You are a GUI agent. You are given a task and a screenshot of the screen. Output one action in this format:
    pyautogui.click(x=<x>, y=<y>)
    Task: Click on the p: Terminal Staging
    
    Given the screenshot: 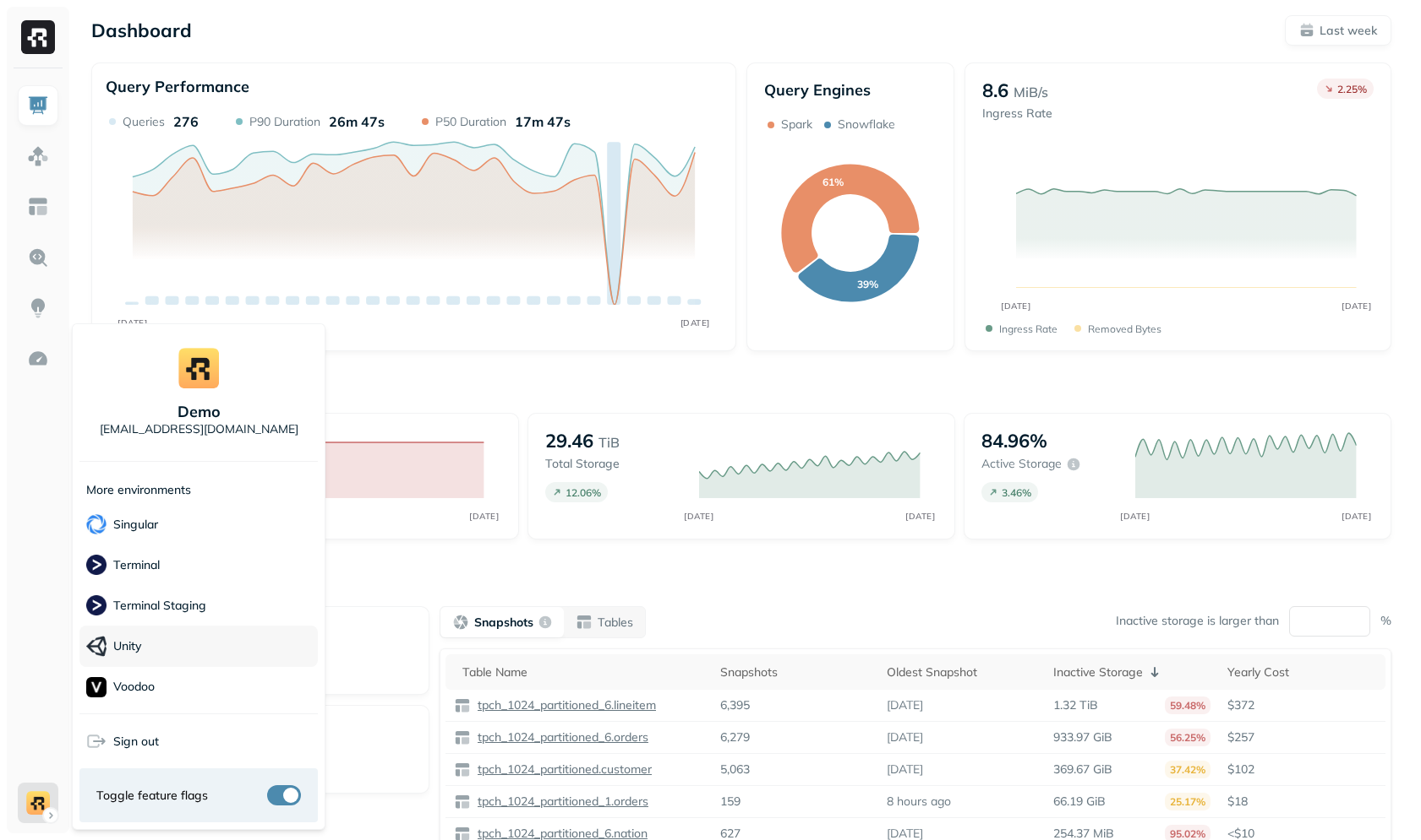 What is the action you would take?
    pyautogui.click(x=160, y=606)
    